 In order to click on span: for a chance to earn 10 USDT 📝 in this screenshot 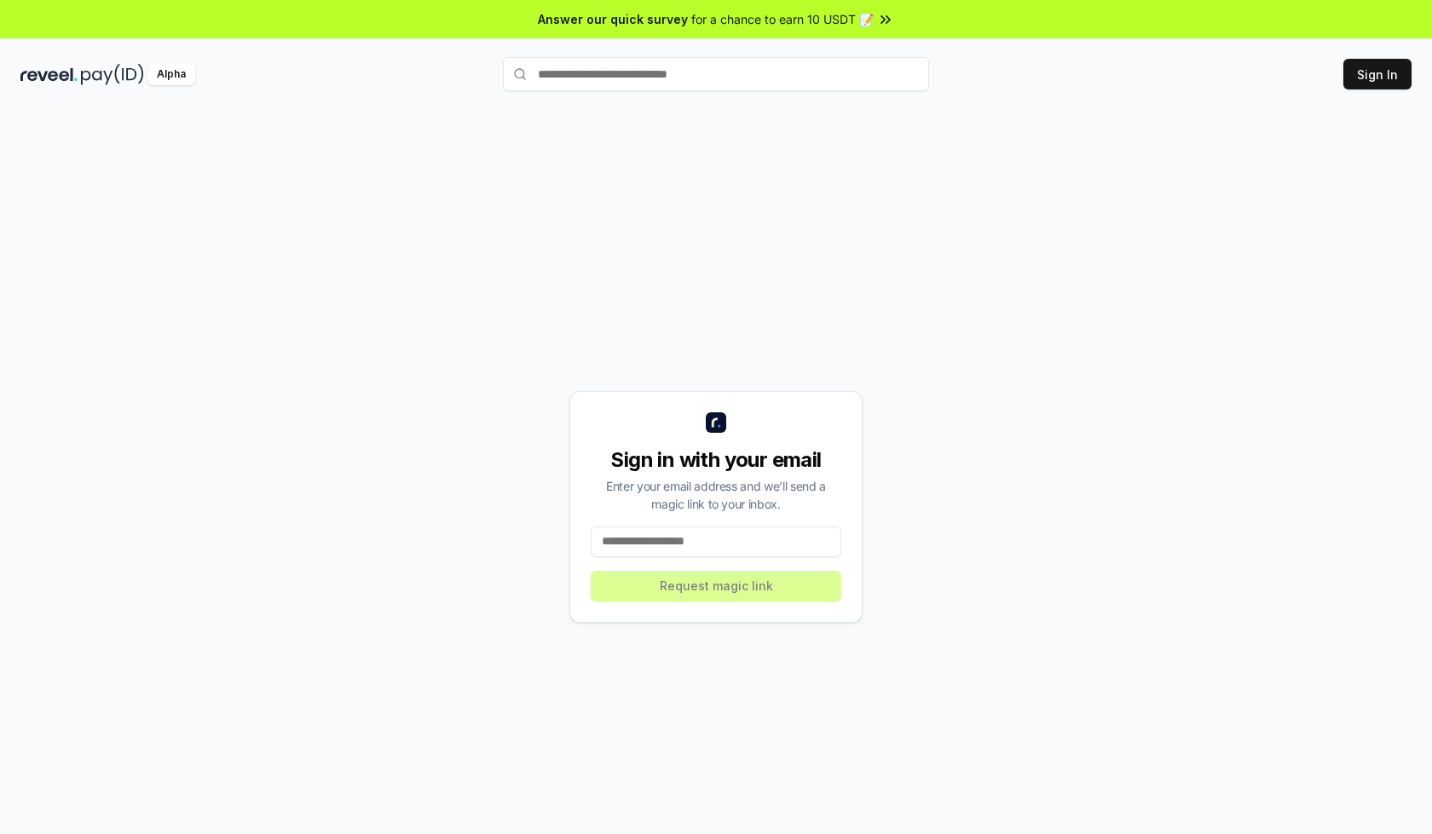, I will do `click(782, 19)`.